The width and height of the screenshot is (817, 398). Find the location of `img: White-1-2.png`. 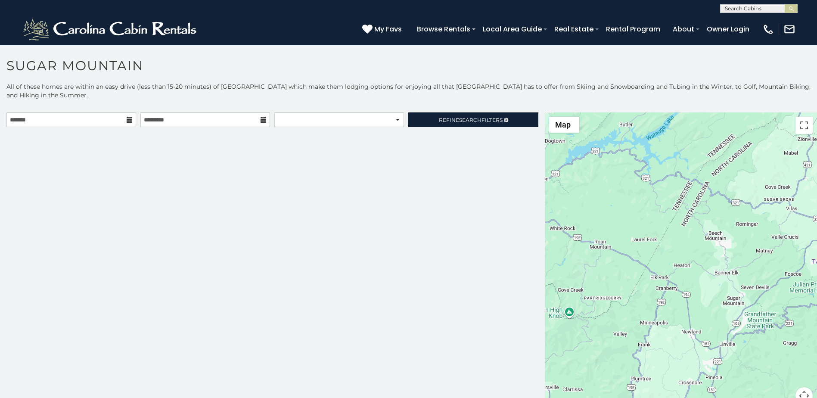

img: White-1-2.png is located at coordinates (111, 29).